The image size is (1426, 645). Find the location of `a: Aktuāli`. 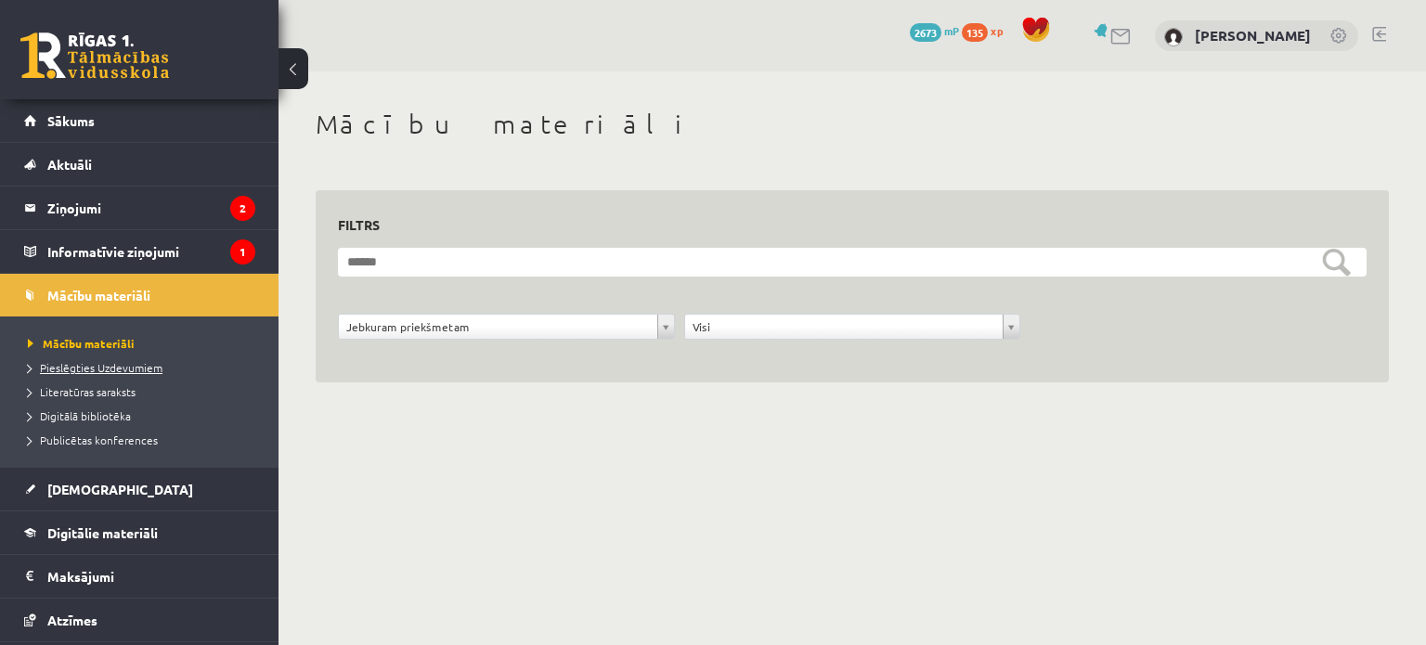

a: Aktuāli is located at coordinates (139, 164).